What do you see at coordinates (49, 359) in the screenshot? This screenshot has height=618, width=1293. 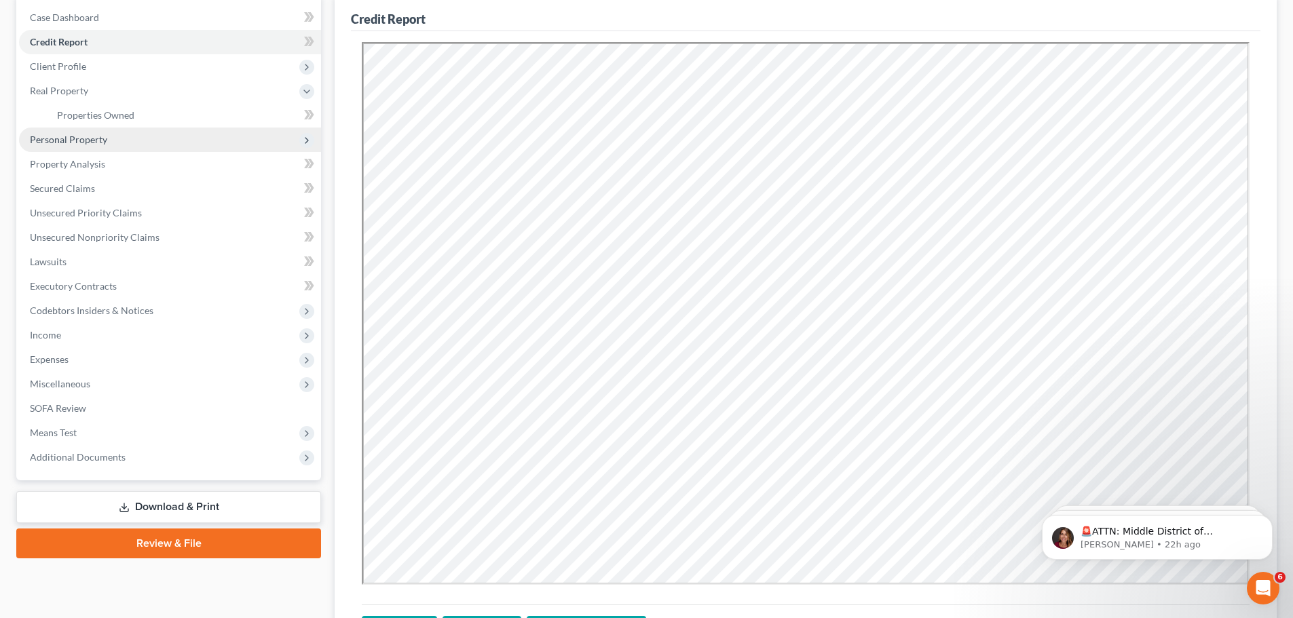 I see `span: Expenses` at bounding box center [49, 359].